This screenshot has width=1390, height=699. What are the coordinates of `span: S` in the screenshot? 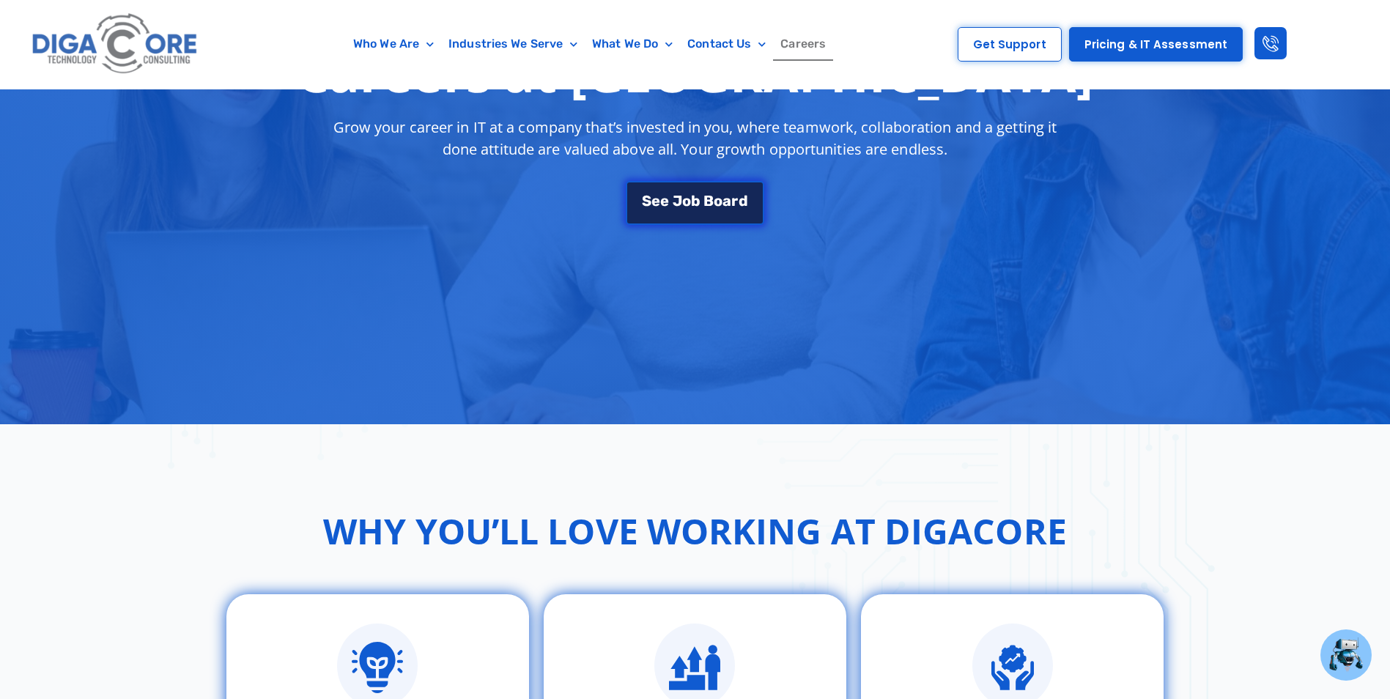 It's located at (646, 201).